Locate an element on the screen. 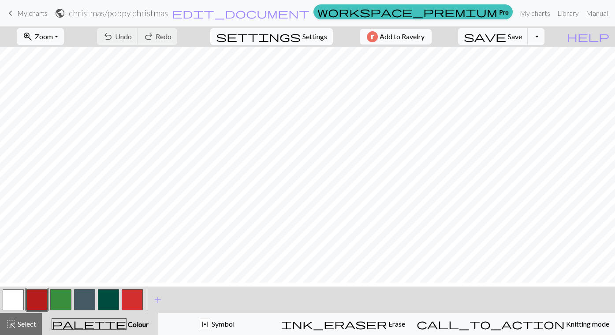 This screenshot has height=335, width=615. span: add is located at coordinates (158, 300).